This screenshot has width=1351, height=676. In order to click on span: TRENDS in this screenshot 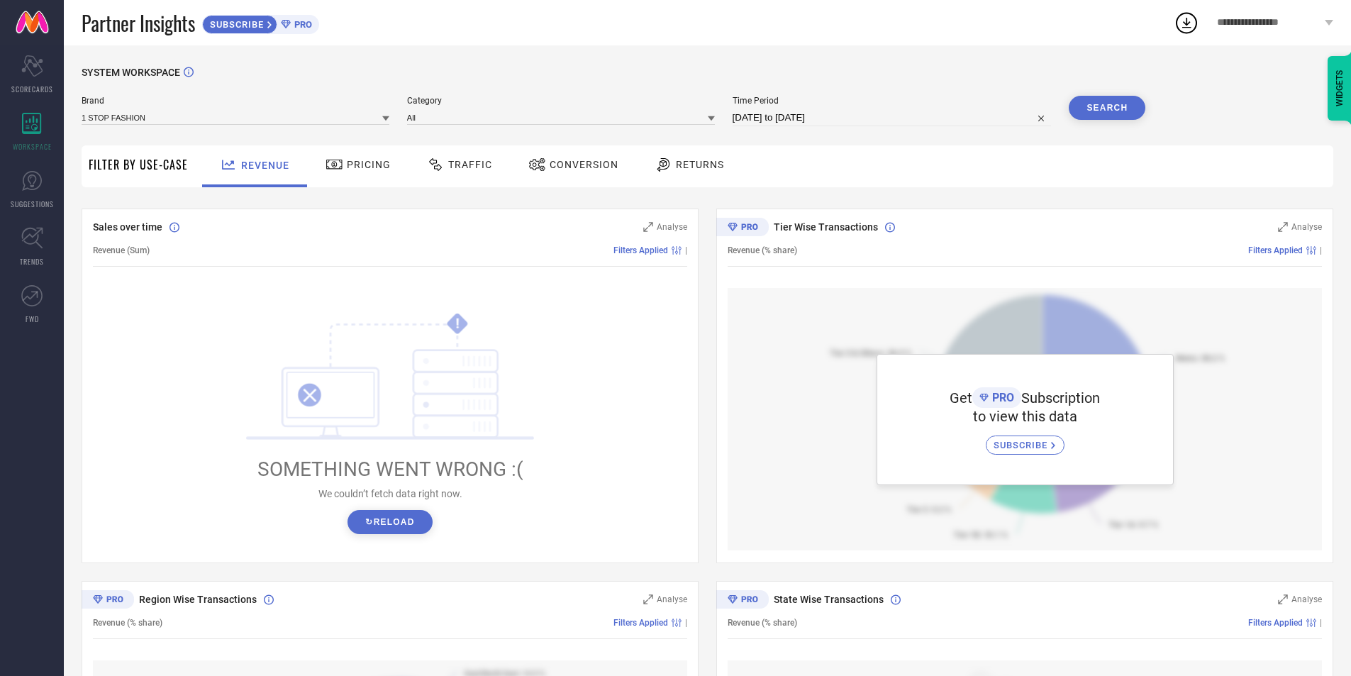, I will do `click(32, 261)`.